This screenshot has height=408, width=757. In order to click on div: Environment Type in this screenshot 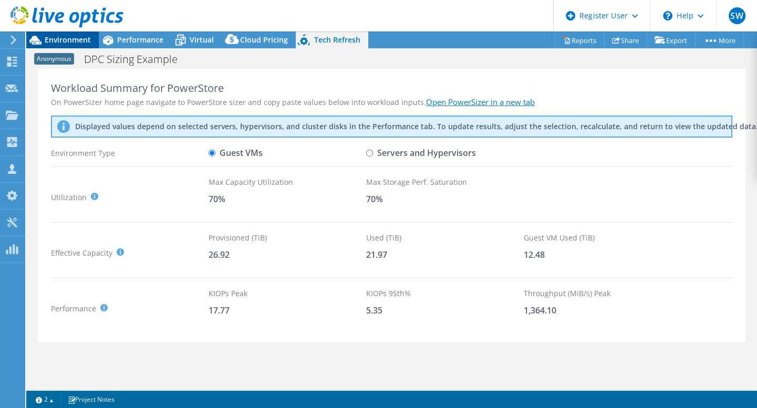, I will do `click(130, 153)`.